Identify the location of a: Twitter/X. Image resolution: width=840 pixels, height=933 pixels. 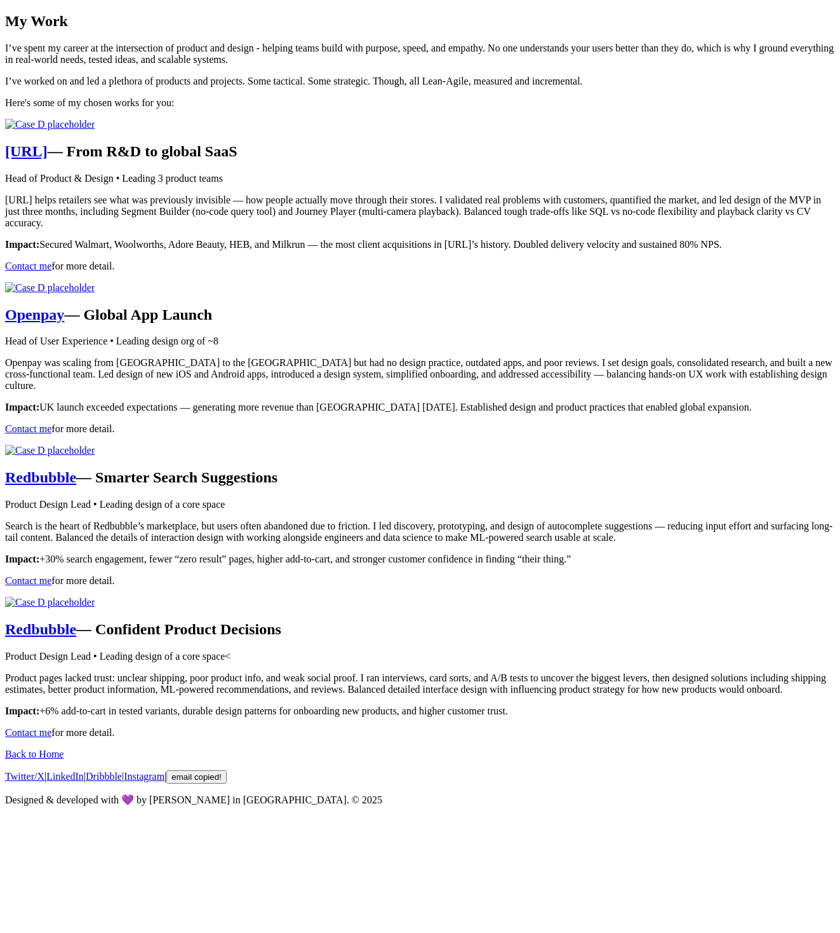
(25, 776).